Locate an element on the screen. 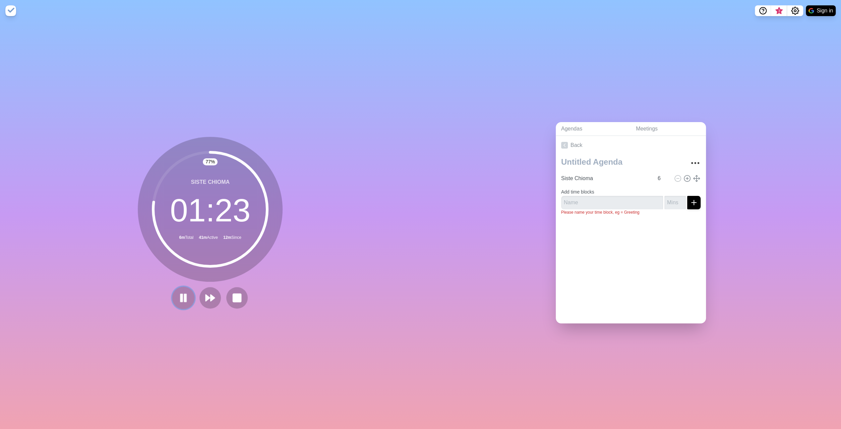  button: More is located at coordinates (696, 163).